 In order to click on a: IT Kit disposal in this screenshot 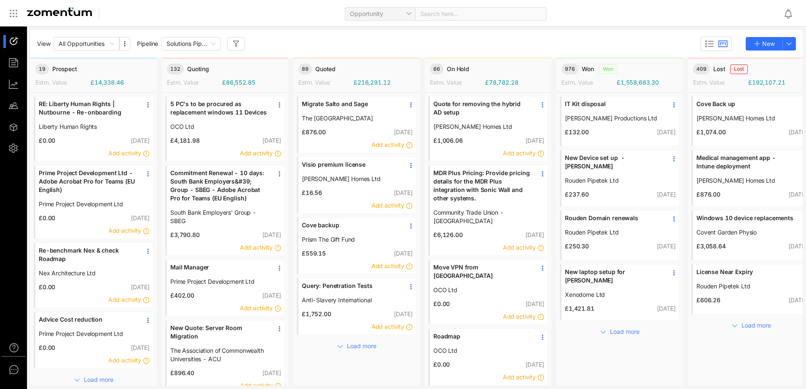, I will do `click(613, 107)`.